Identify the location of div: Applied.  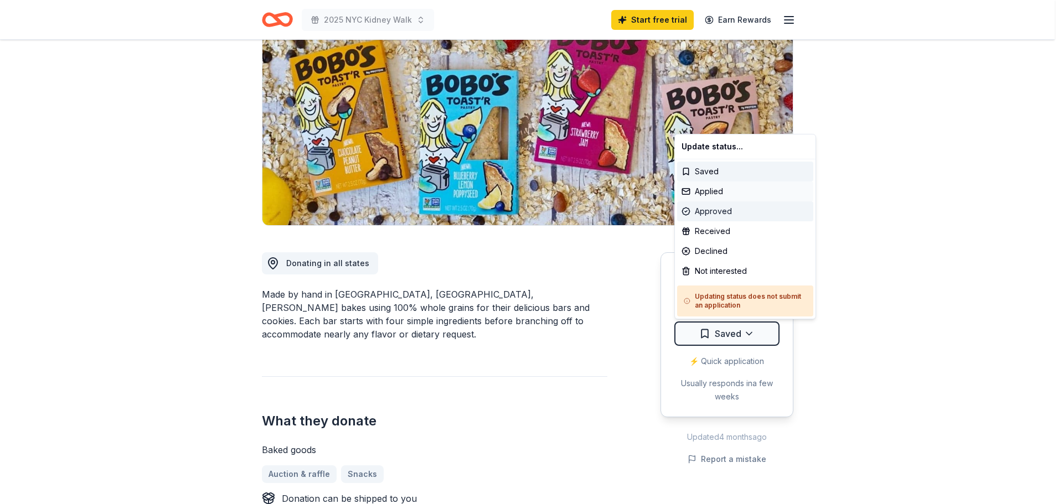
(745, 192).